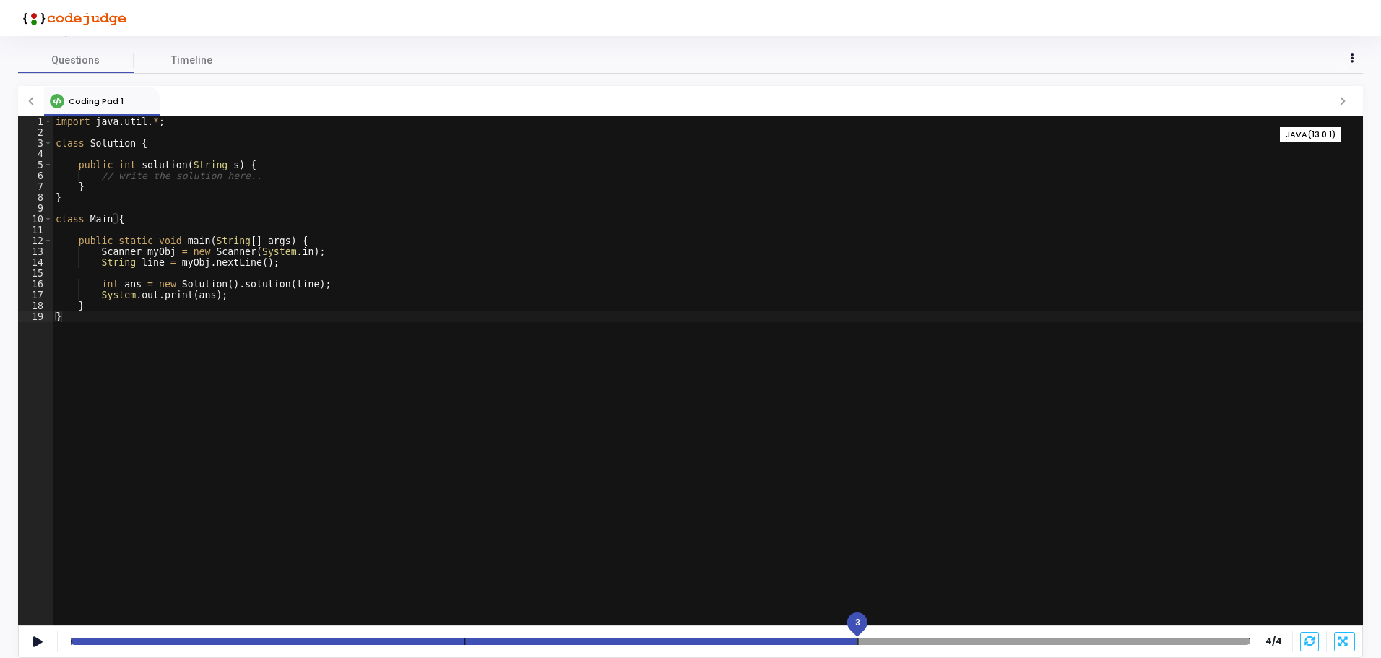 This screenshot has width=1381, height=658. What do you see at coordinates (35, 251) in the screenshot?
I see `div: 13` at bounding box center [35, 251].